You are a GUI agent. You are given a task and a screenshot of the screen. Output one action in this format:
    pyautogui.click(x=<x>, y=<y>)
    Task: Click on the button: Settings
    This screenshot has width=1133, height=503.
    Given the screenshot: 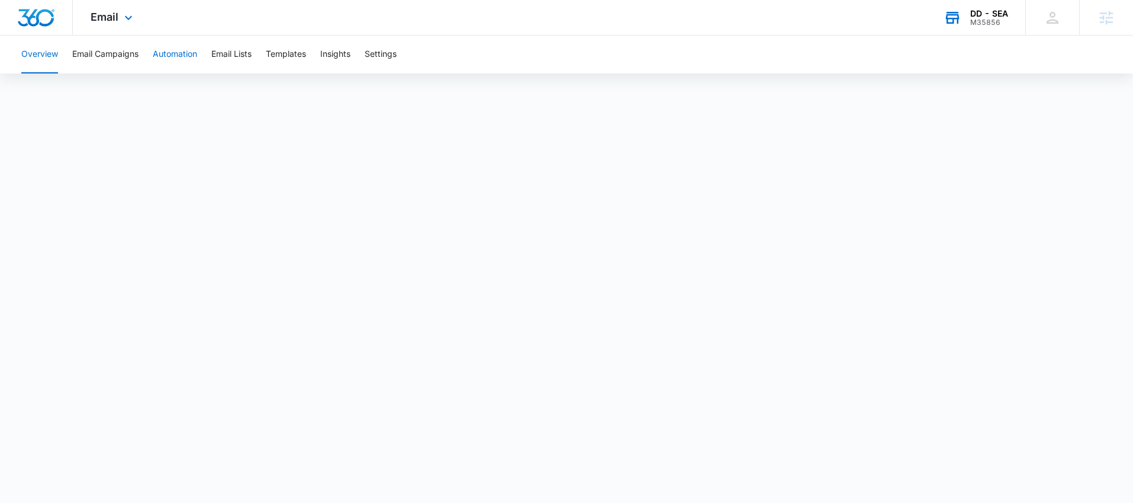 What is the action you would take?
    pyautogui.click(x=381, y=54)
    